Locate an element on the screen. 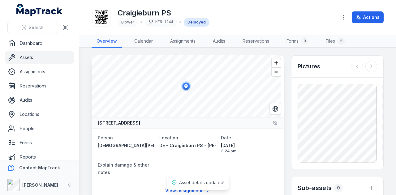 The image size is (396, 195). canvas: Map is located at coordinates (186, 86).